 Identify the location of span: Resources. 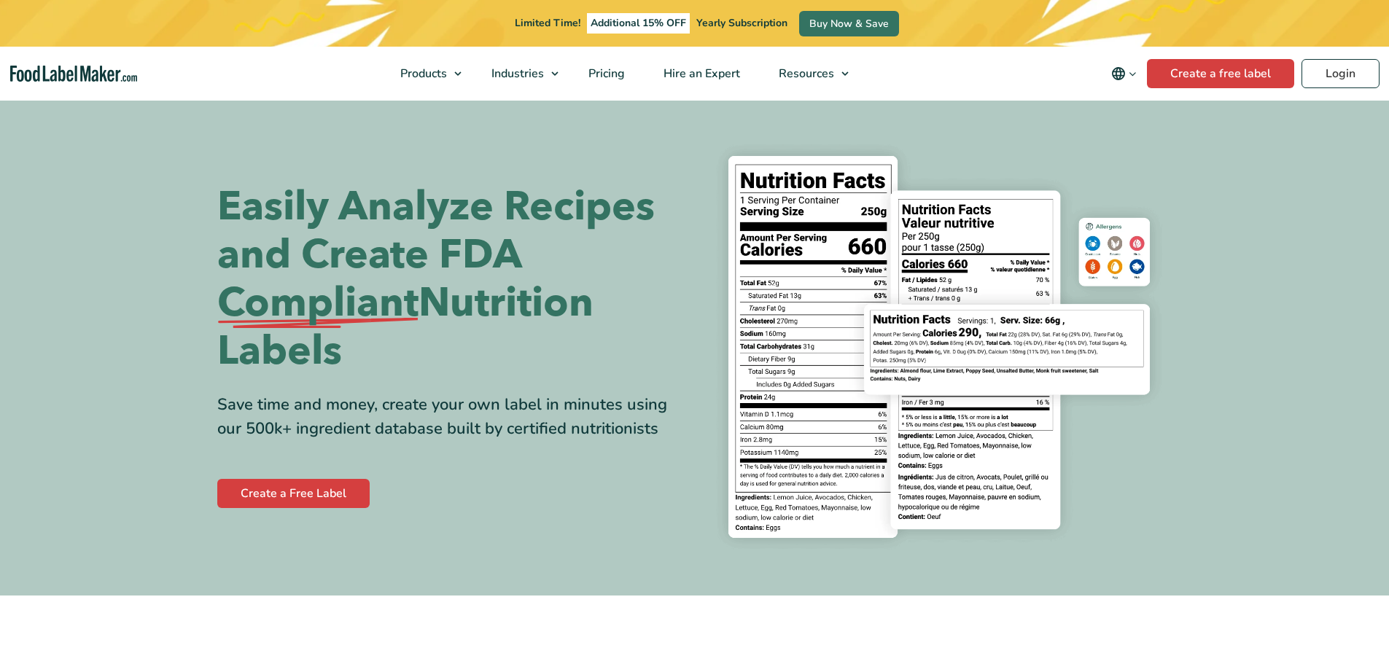
(805, 74).